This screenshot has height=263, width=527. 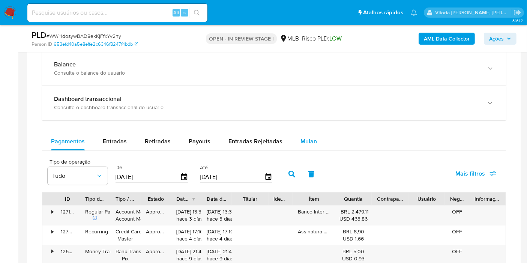 I want to click on p: vitoria.caldeira@mercadolivre.com, so click(x=474, y=12).